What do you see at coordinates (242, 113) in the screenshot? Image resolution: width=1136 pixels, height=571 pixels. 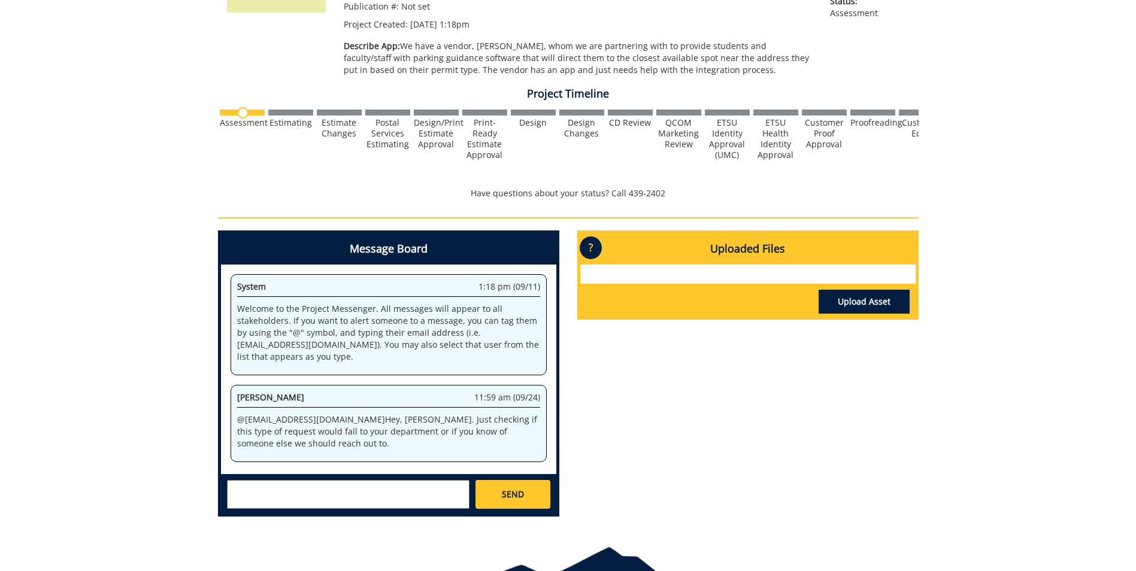 I see `img: no` at bounding box center [242, 113].